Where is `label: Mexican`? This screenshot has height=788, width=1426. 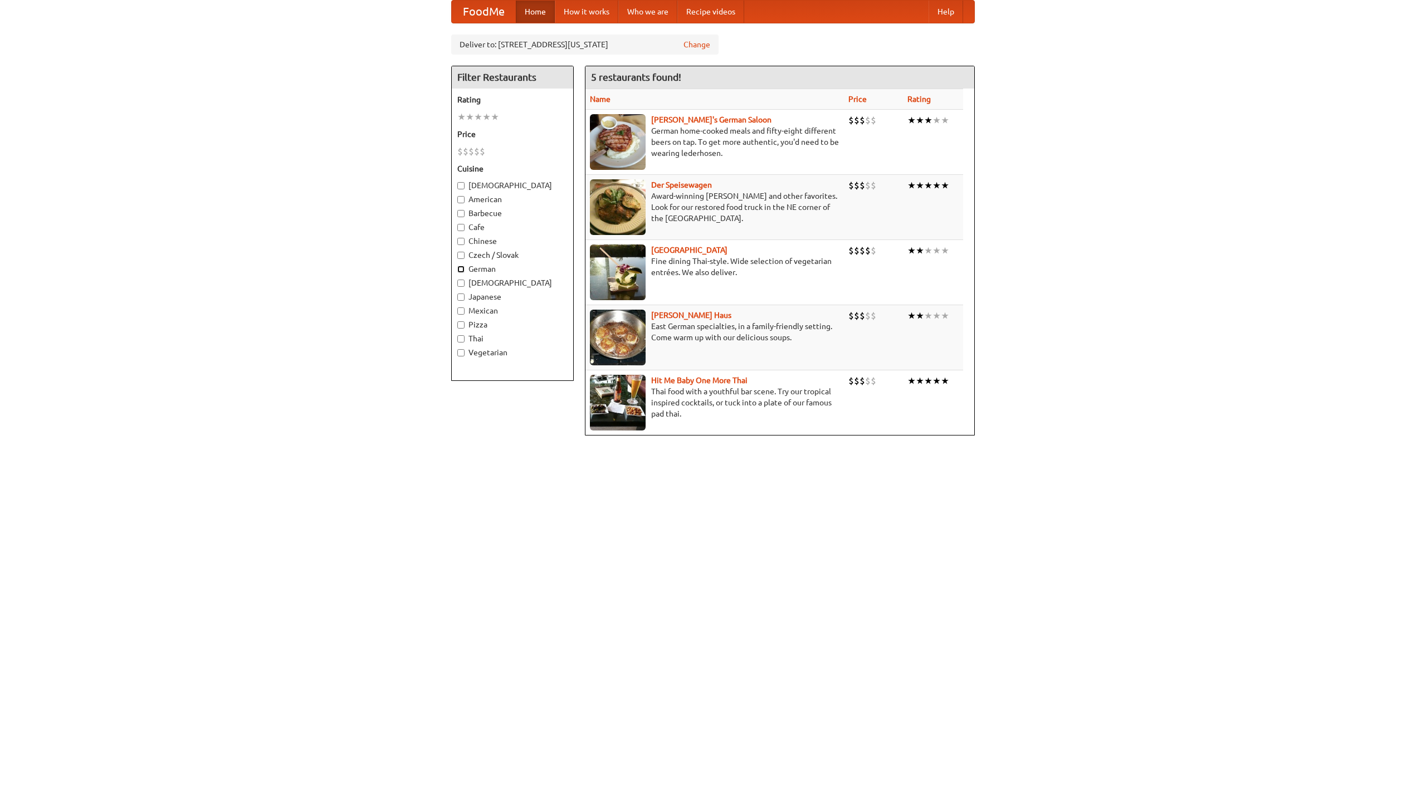
label: Mexican is located at coordinates (513, 311).